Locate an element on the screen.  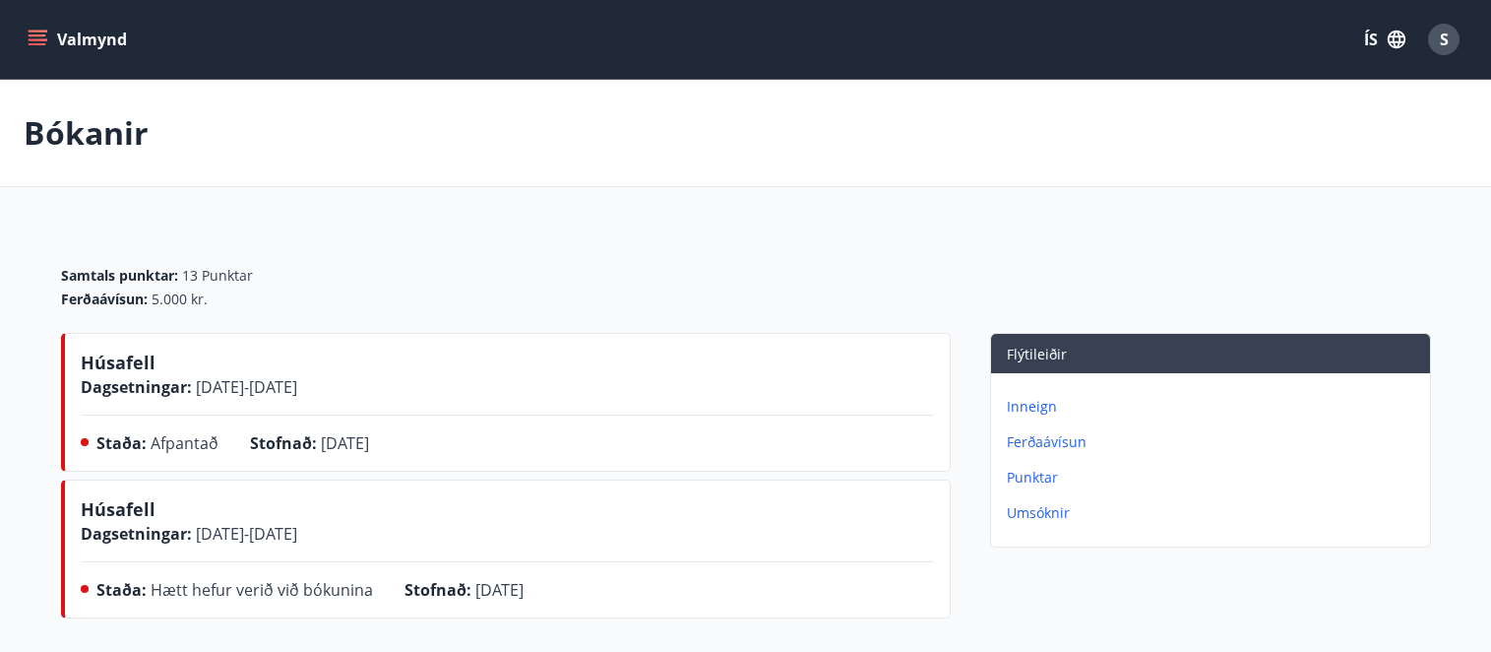
p: Bókanir is located at coordinates (86, 133).